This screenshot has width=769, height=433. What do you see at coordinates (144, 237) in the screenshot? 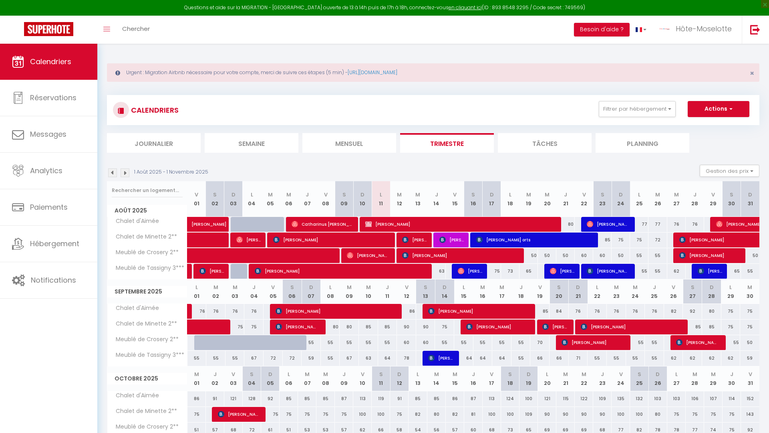
I see `span: Chalet de Minette 2**` at bounding box center [144, 237].